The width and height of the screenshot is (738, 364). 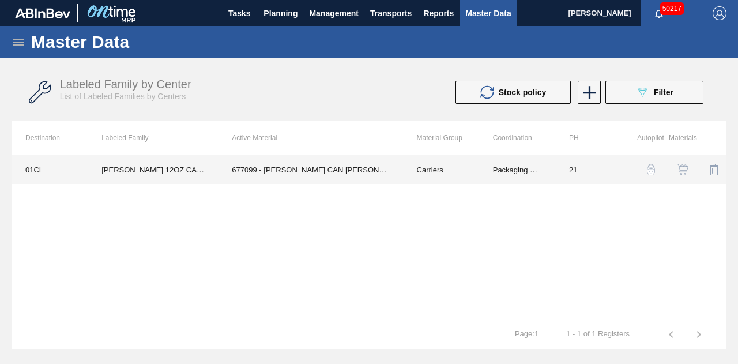 I want to click on th: PH, so click(x=593, y=138).